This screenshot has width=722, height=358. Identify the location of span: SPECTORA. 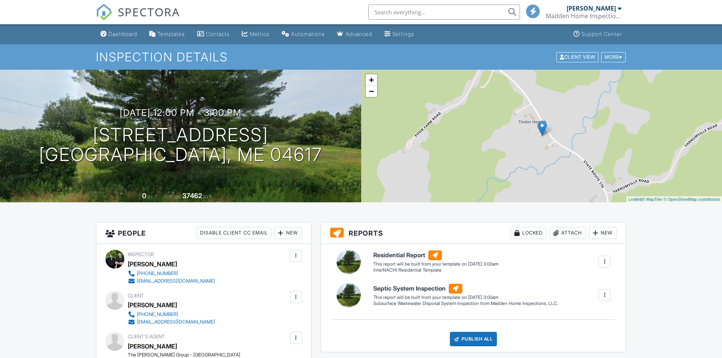
(149, 12).